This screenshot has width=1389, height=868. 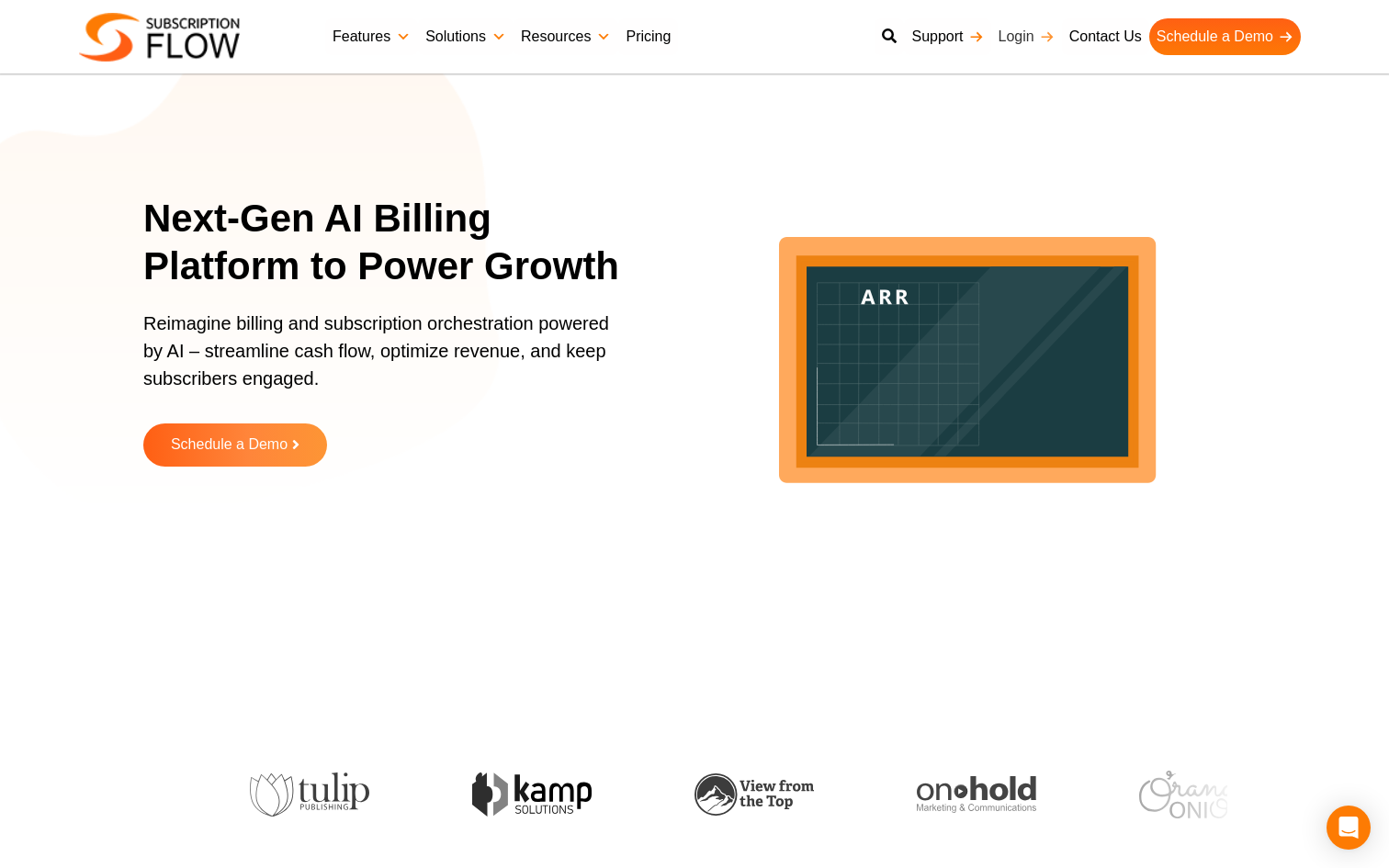 What do you see at coordinates (647, 37) in the screenshot?
I see `a: Pricing` at bounding box center [647, 37].